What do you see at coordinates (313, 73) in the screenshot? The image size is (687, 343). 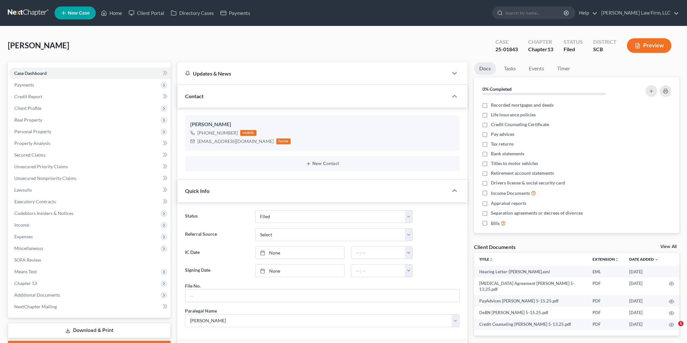 I see `div: Updates & News` at bounding box center [313, 73].